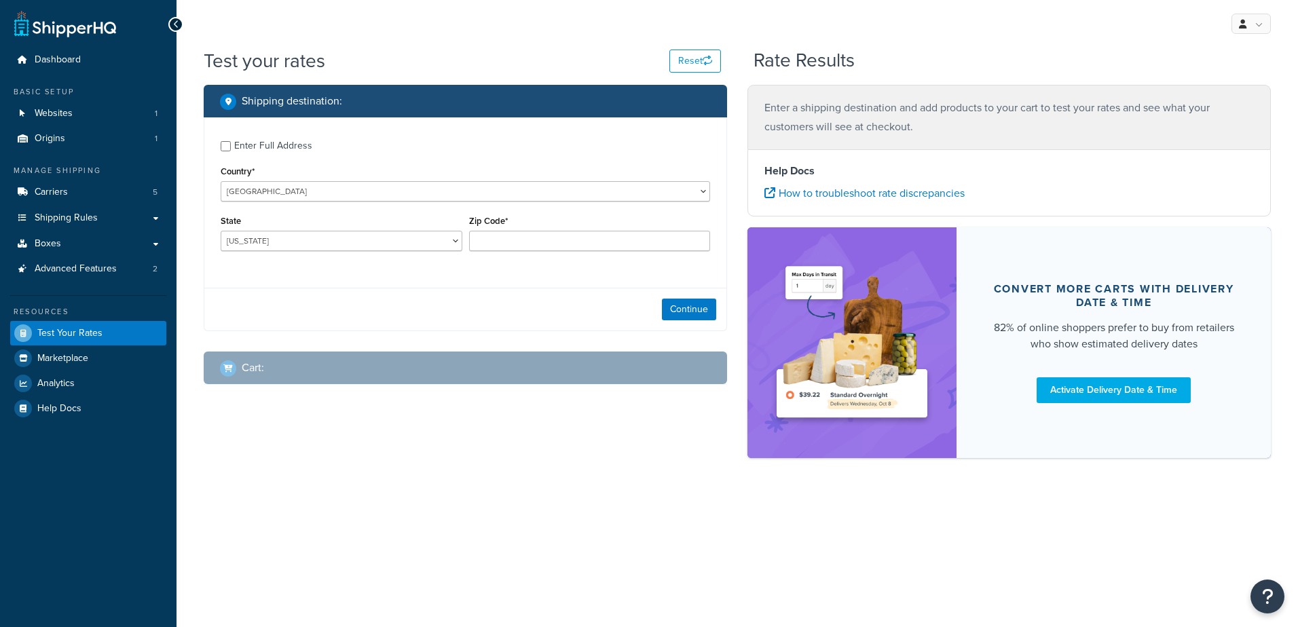 Image resolution: width=1298 pixels, height=627 pixels. What do you see at coordinates (1113, 336) in the screenshot?
I see `div: 82% of online shoppers prefer to buy from retailers who show estimated delivery dates` at bounding box center [1113, 336].